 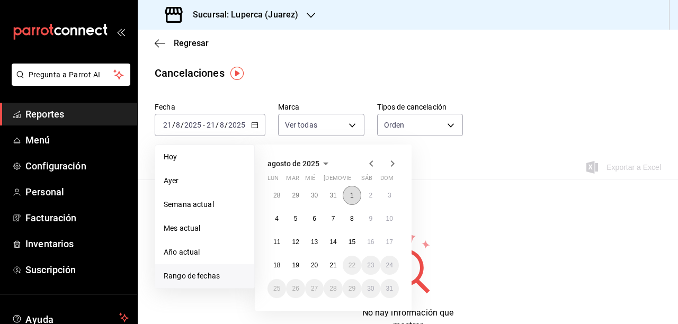 What do you see at coordinates (387, 180) in the screenshot?
I see `abbr: domingo` at bounding box center [387, 180].